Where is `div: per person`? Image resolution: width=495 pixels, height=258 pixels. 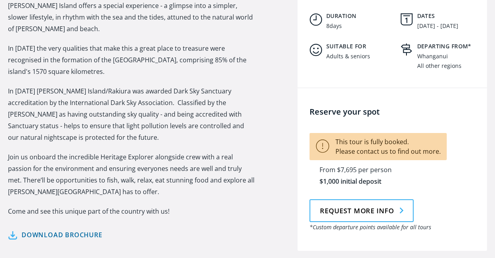 div: per person is located at coordinates (375, 170).